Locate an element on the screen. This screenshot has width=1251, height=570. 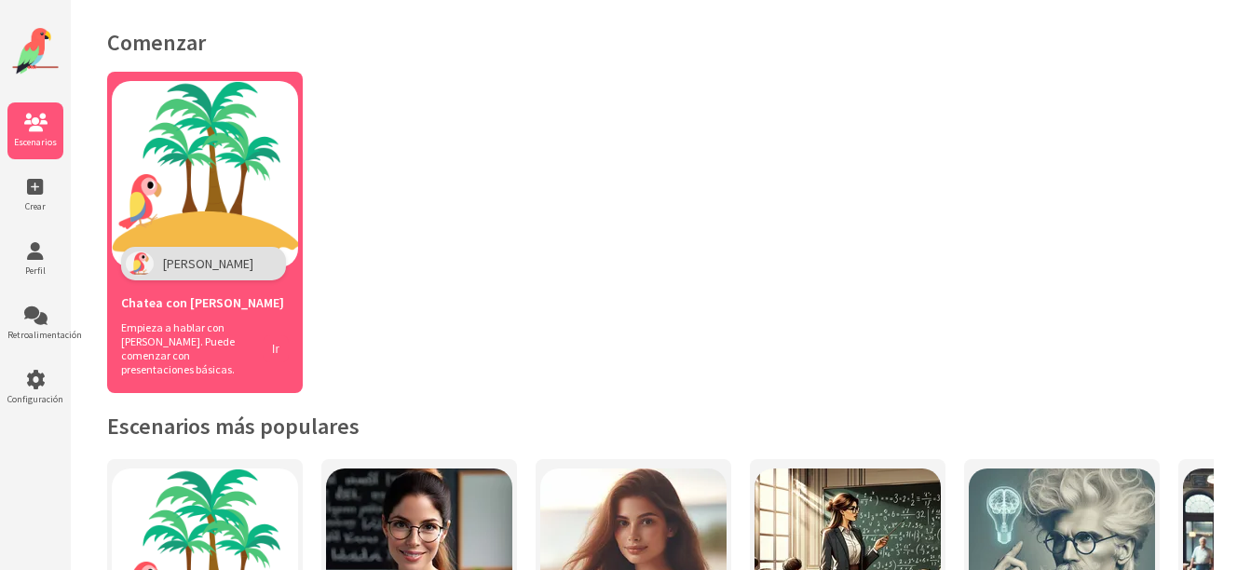
img: Logotipo del sitio web is located at coordinates (35, 51).